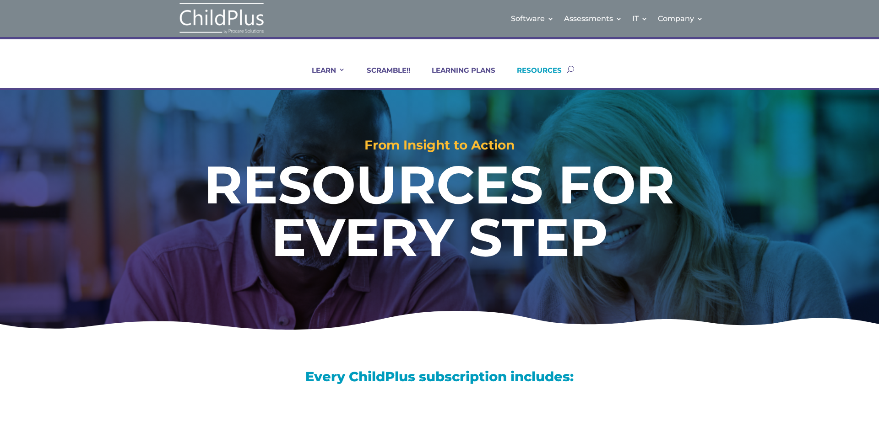 Image resolution: width=879 pixels, height=432 pixels. What do you see at coordinates (439, 213) in the screenshot?
I see `h1: RESOURCES FOR EVERY STEP` at bounding box center [439, 213].